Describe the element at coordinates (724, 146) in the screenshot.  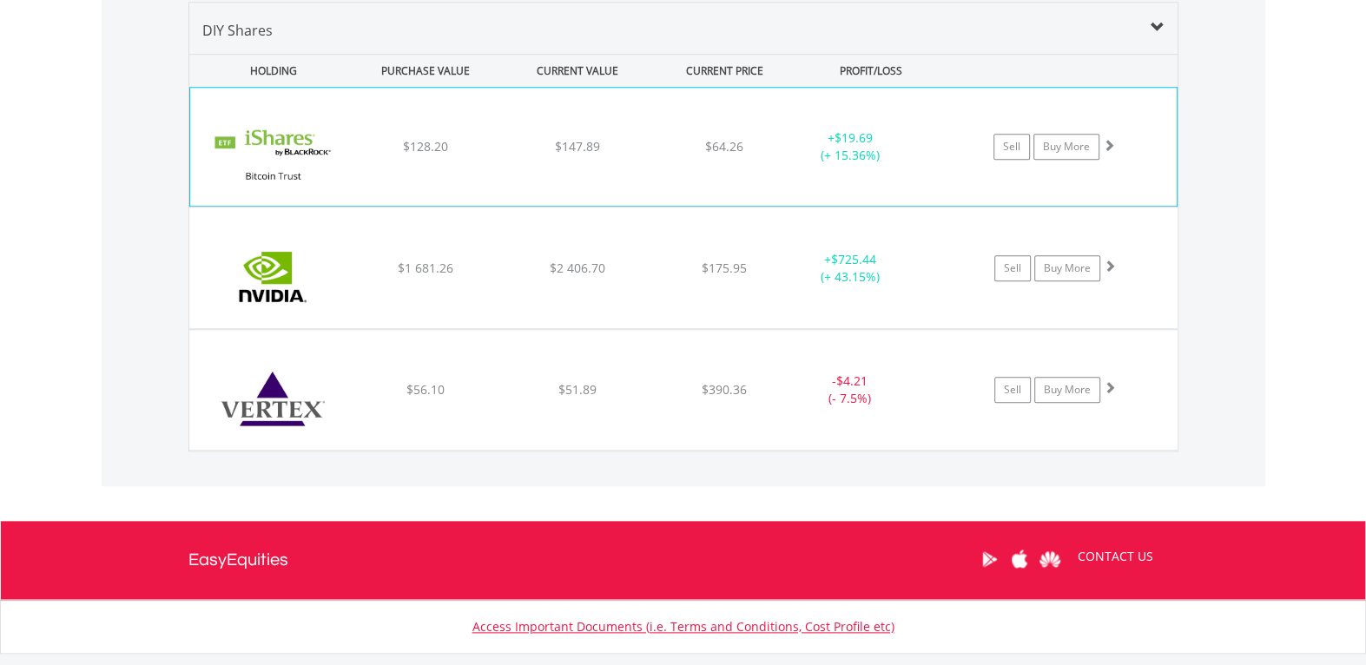
I see `span: $64.26` at that location.